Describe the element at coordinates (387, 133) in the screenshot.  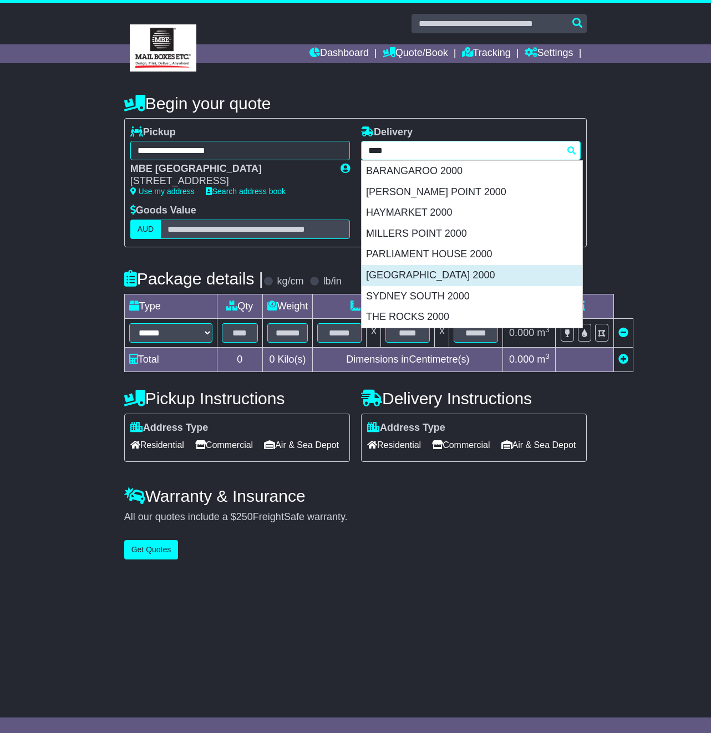
I see `label: Delivery` at that location.